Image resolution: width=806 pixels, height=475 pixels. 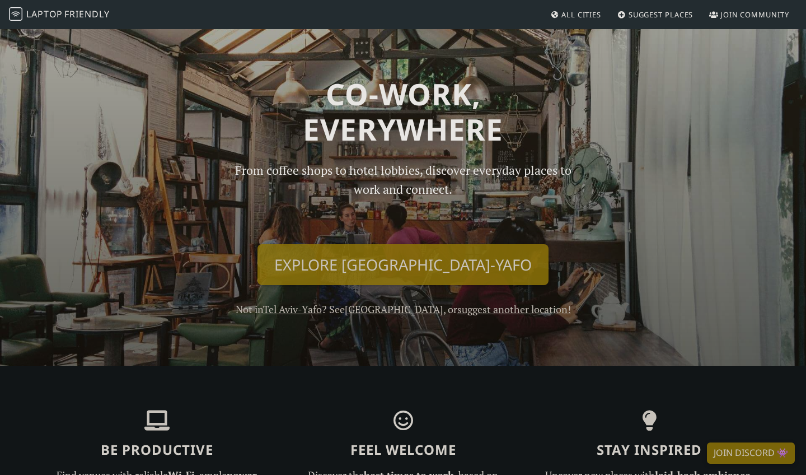 I want to click on h1: Co-work, Everywhere, so click(x=403, y=111).